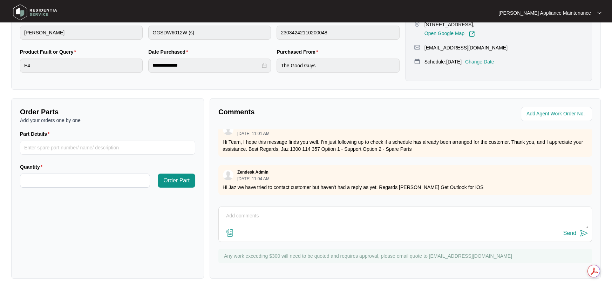 This screenshot has width=612, height=290. I want to click on label: Date Purchased, so click(169, 52).